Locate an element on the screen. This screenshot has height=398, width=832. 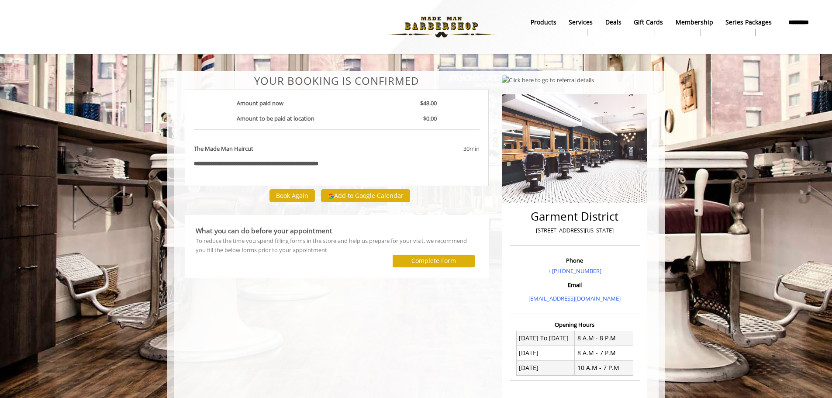
b: Amount paid now is located at coordinates (260, 103).